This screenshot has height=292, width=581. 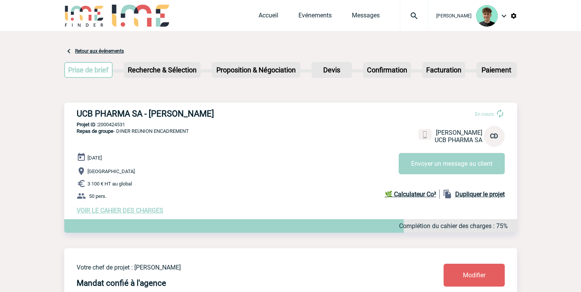 I want to click on span: VOIR LE CAHIER DES CHARGES, so click(x=120, y=210).